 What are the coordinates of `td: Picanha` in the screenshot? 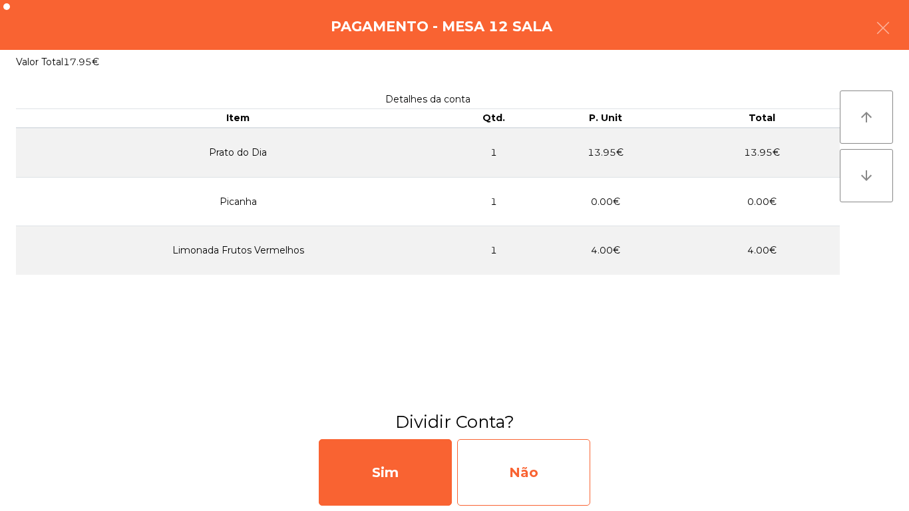 It's located at (238, 202).